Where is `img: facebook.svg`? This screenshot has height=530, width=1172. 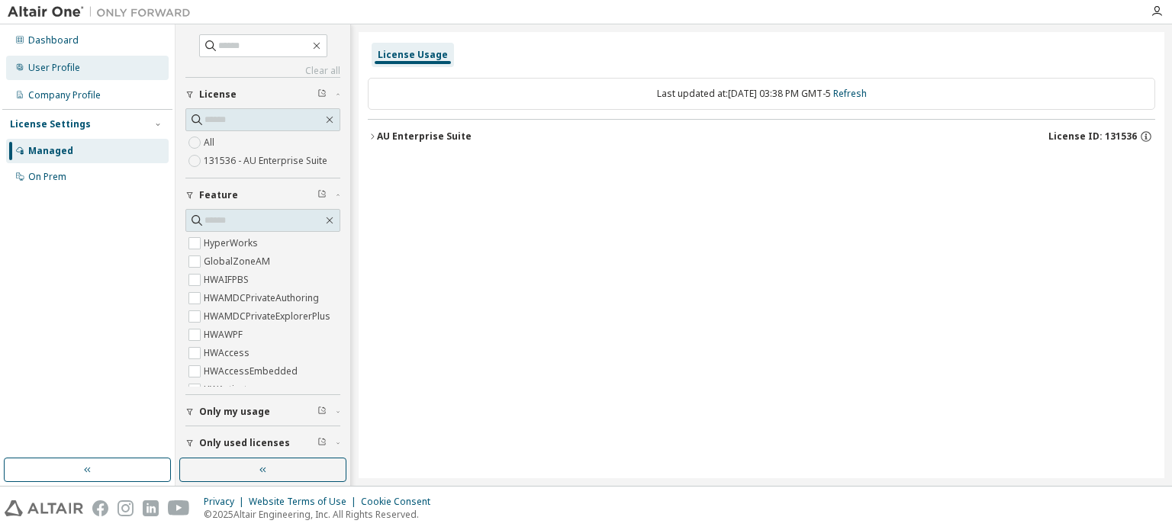
img: facebook.svg is located at coordinates (100, 508).